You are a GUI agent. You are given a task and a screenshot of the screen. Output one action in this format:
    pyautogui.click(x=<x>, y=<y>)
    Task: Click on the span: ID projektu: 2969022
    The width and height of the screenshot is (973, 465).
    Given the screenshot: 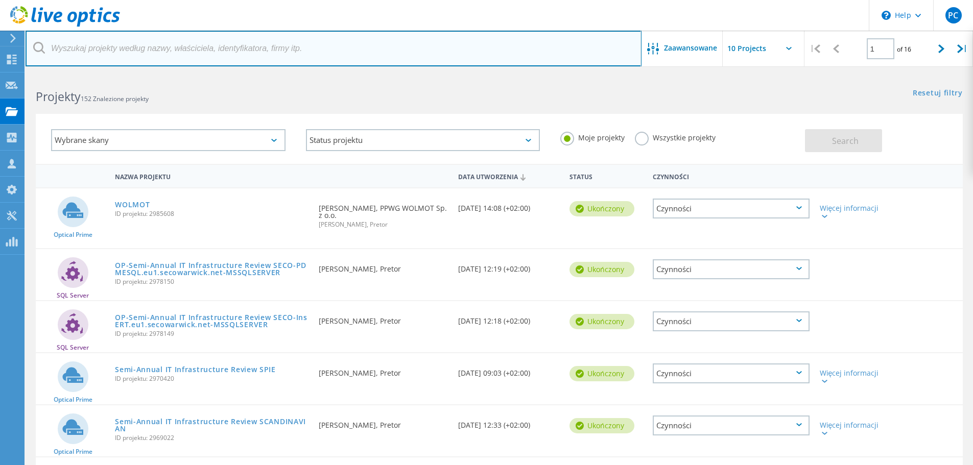 What is the action you would take?
    pyautogui.click(x=211, y=438)
    